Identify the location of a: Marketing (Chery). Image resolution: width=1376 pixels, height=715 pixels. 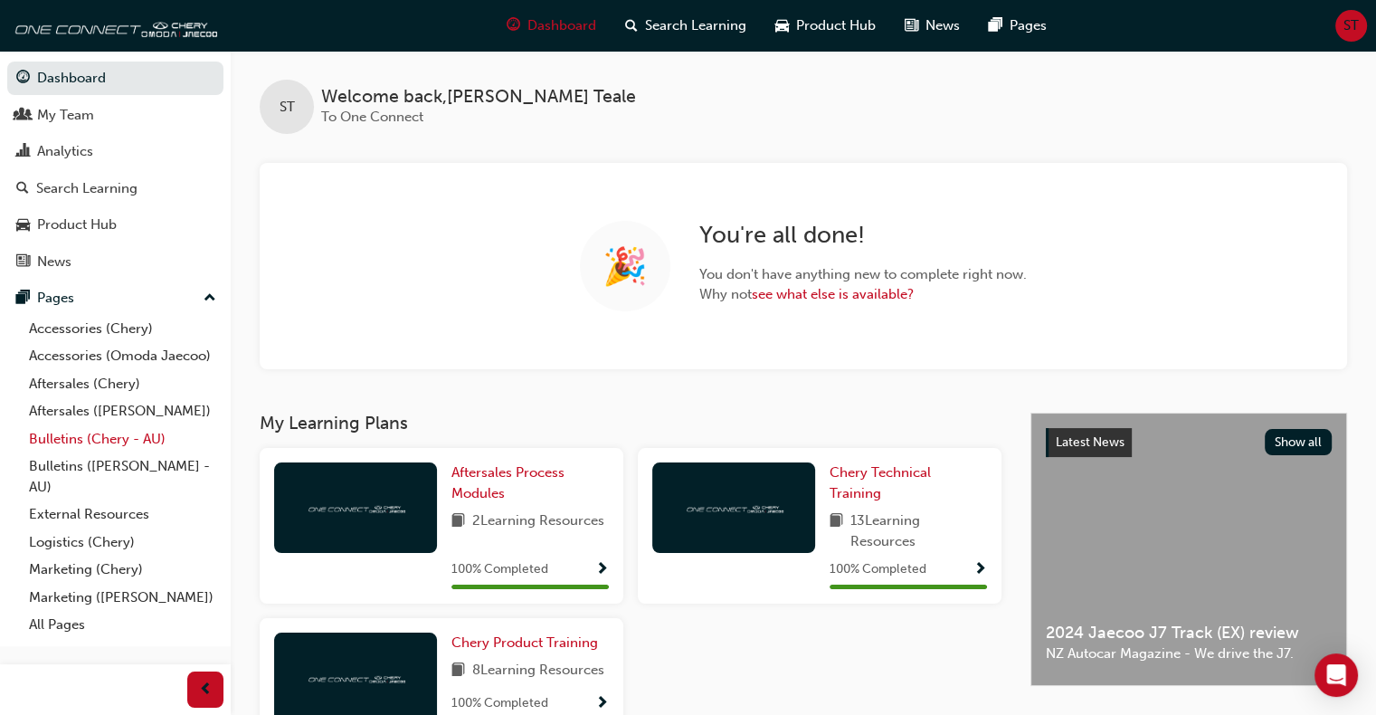
(122, 569).